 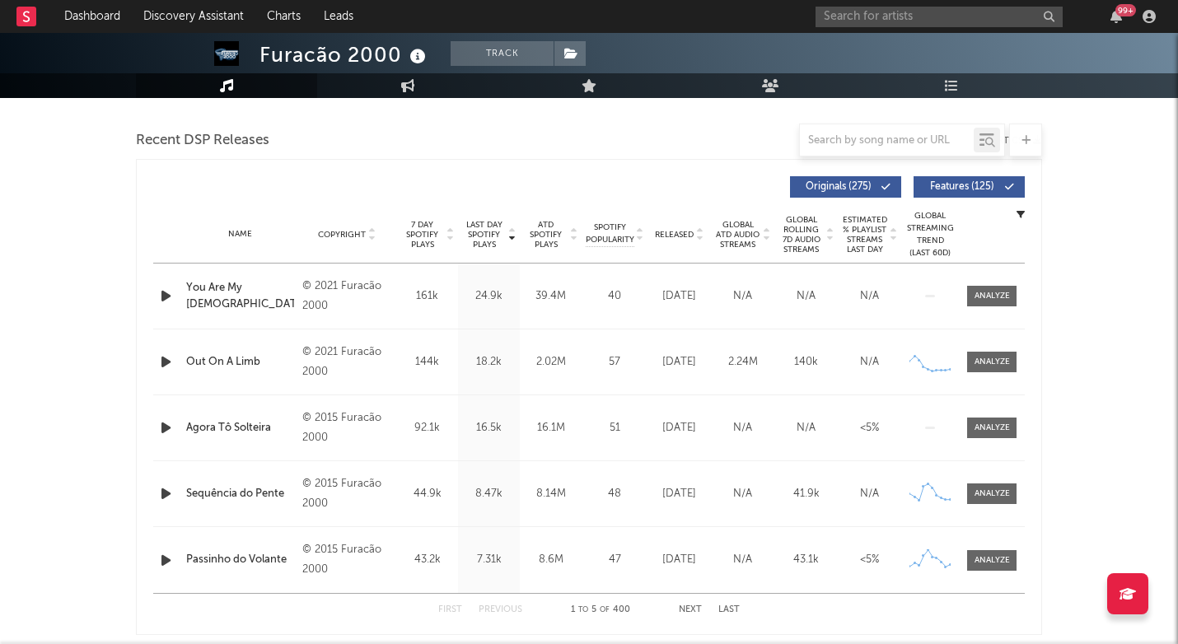 What do you see at coordinates (489, 429) in the screenshot?
I see `div: 16.5k` at bounding box center [489, 429].